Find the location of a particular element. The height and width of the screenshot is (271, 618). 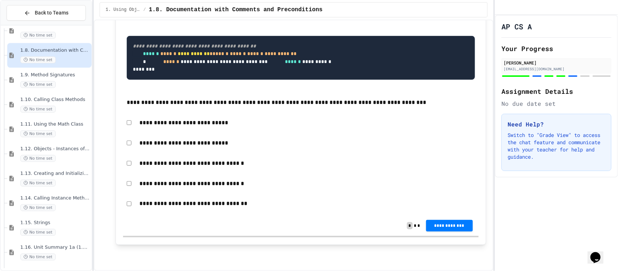

span: 1.14. Calling Instance Methods is located at coordinates (55, 198).